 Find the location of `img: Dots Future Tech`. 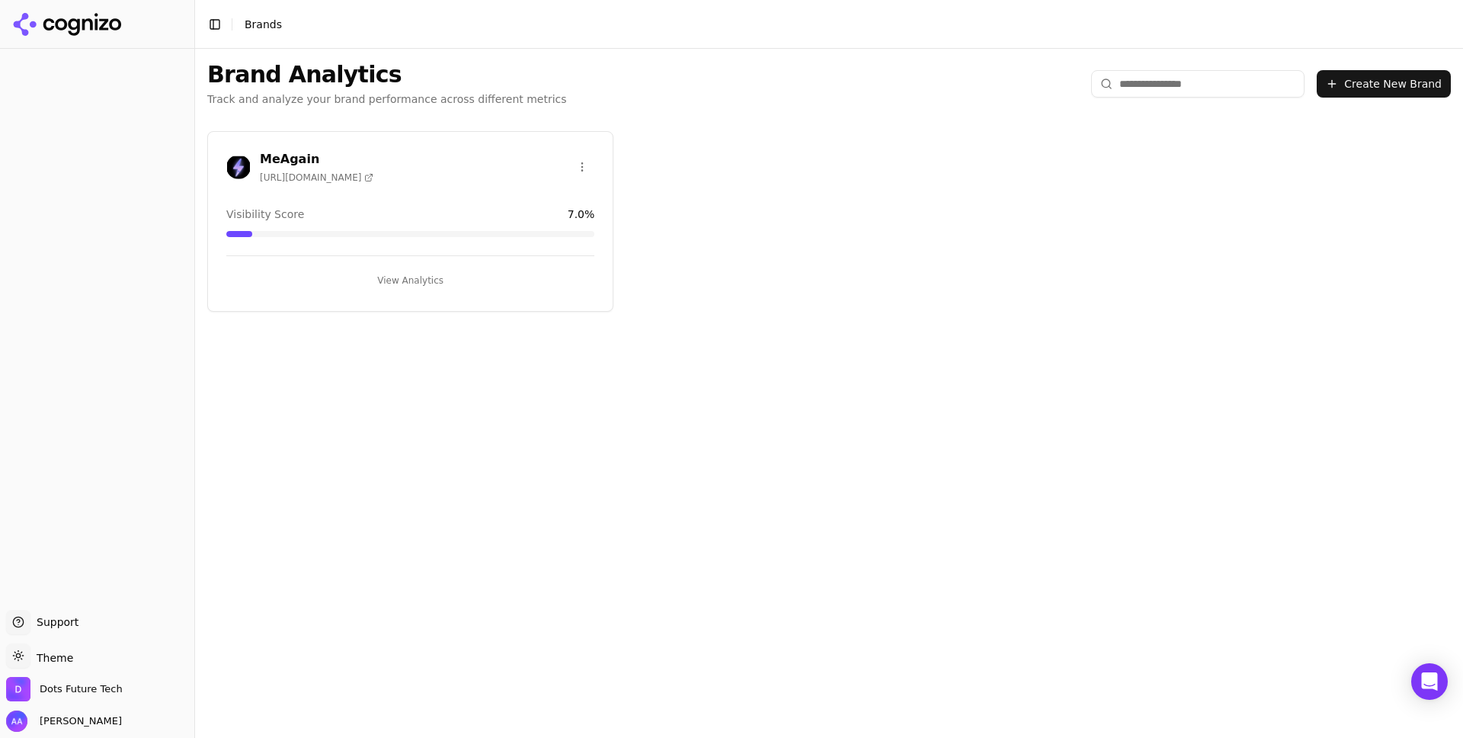

img: Dots Future Tech is located at coordinates (18, 689).